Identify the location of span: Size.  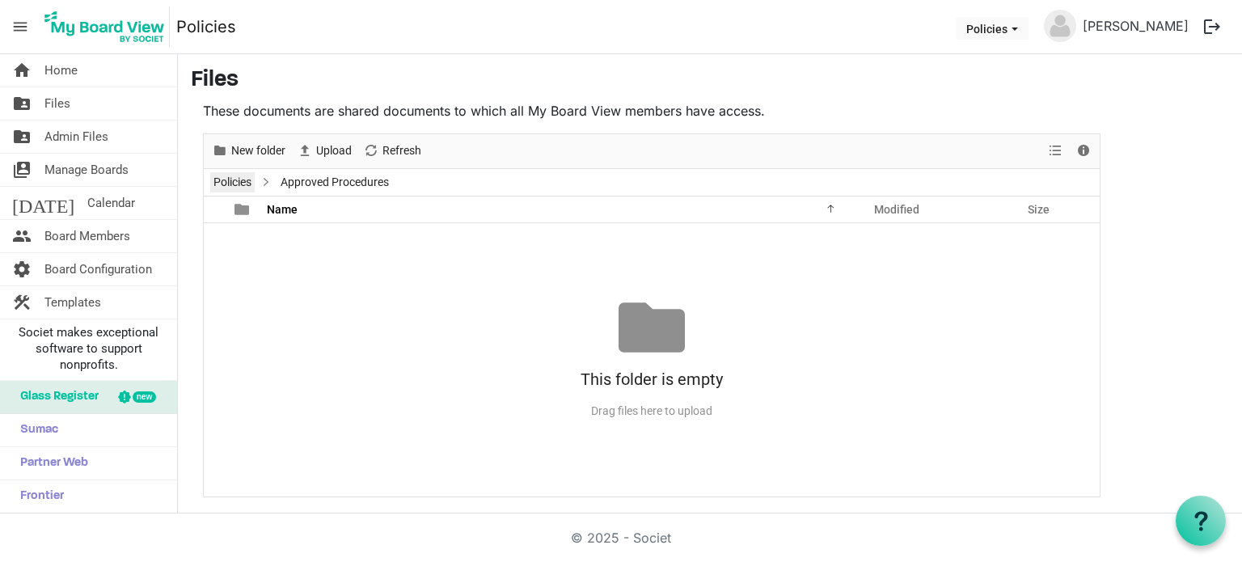
(1039, 210).